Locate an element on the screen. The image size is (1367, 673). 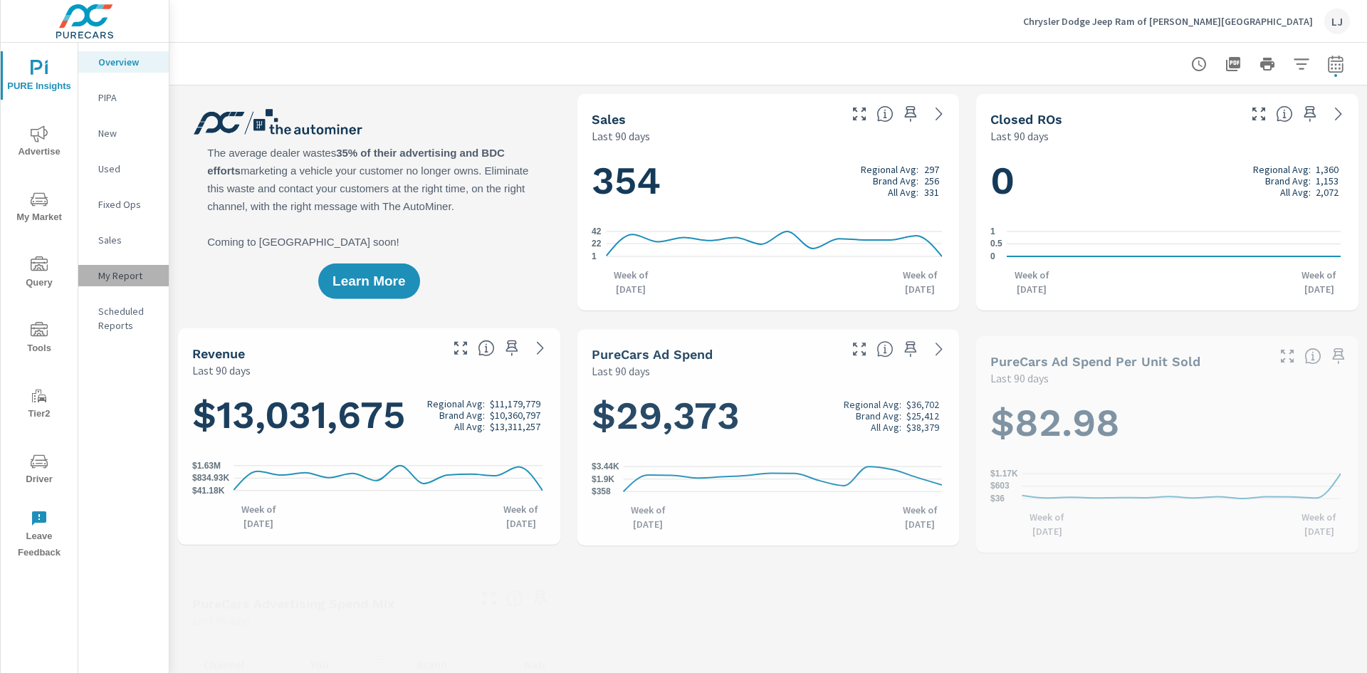
h1: $13,031,675 is located at coordinates (369, 414).